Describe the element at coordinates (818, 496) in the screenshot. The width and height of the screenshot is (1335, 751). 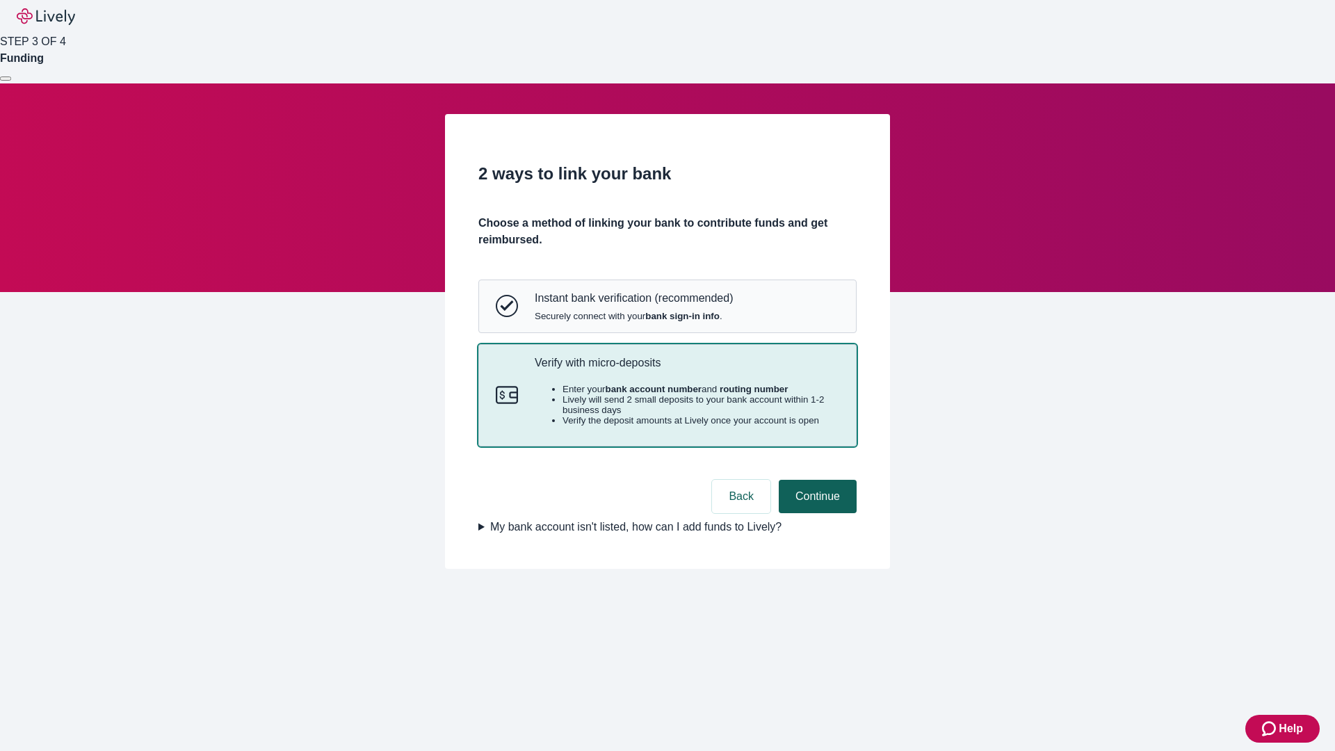
I see `button: Continue` at that location.